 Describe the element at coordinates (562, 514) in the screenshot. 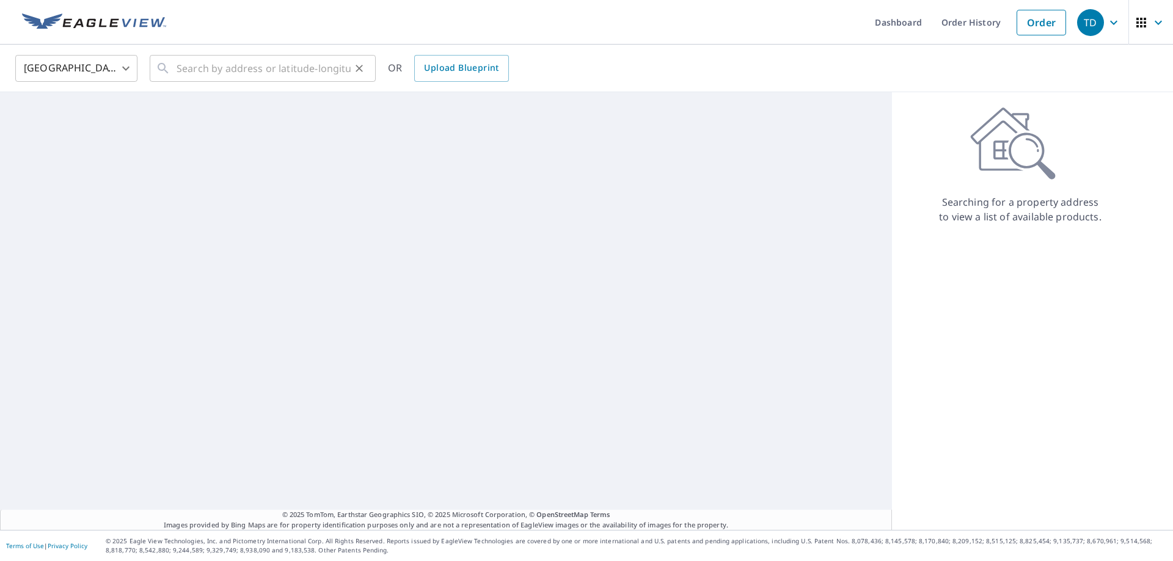

I see `a: OpenStreetMap` at that location.